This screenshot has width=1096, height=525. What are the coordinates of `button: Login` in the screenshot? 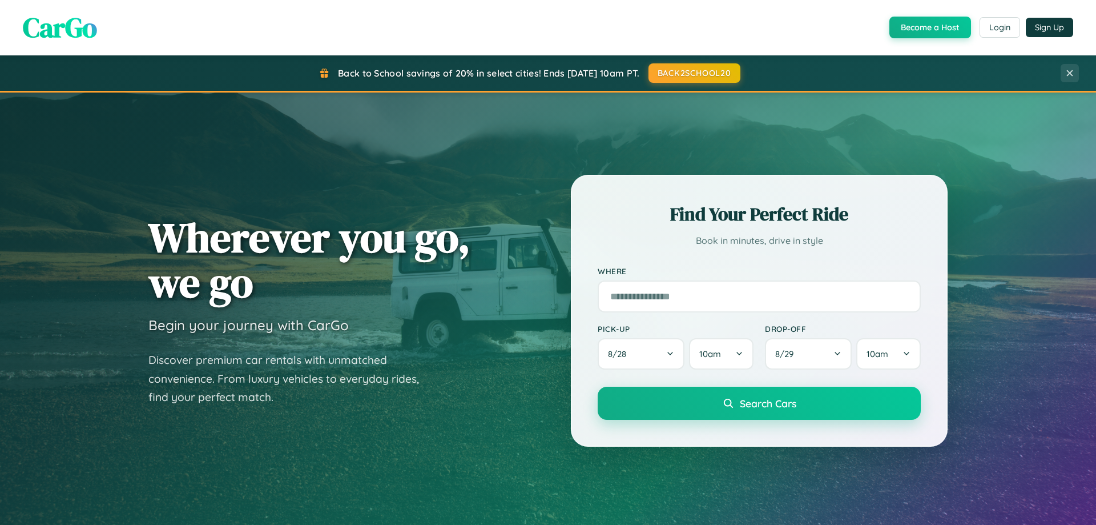 It's located at (1000, 27).